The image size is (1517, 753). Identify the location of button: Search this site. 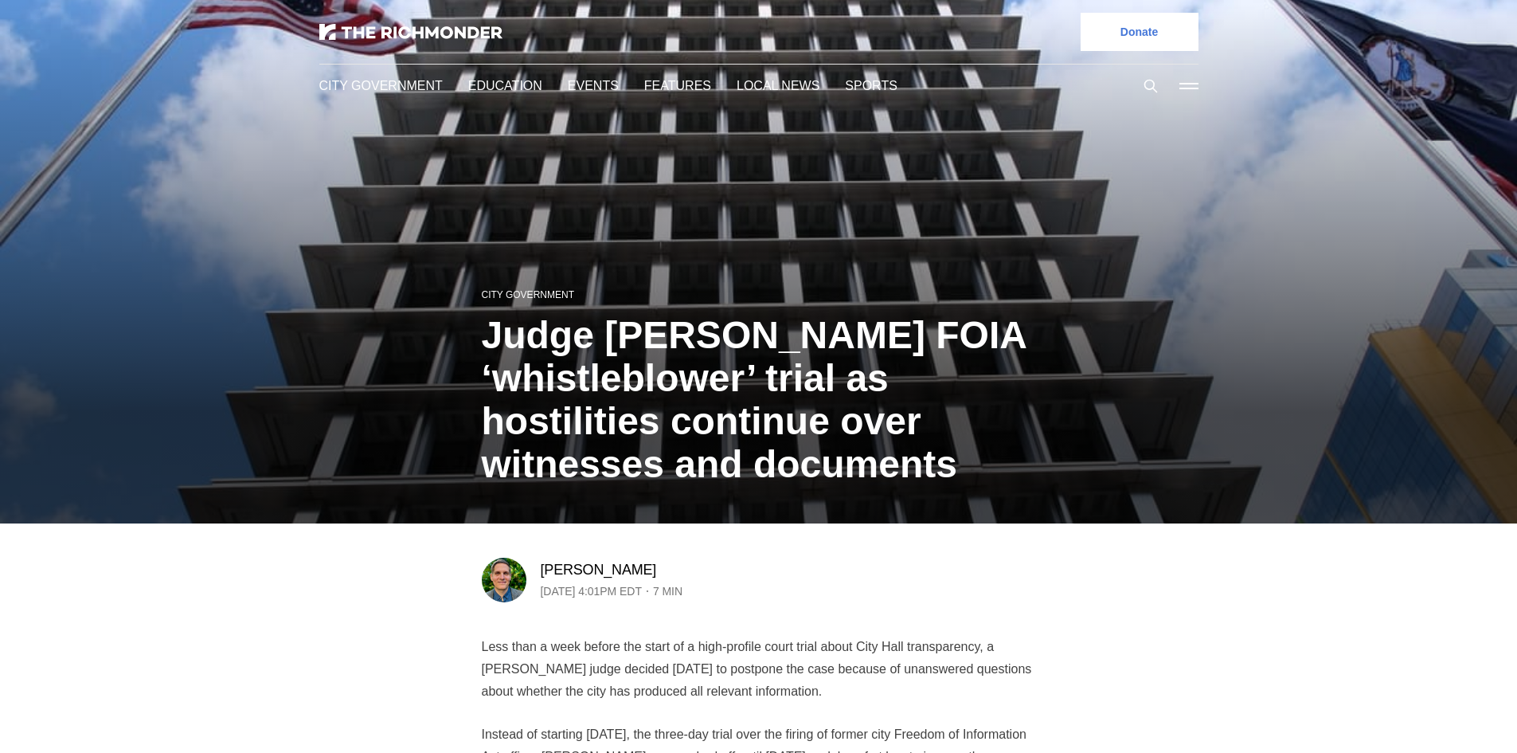
(1151, 86).